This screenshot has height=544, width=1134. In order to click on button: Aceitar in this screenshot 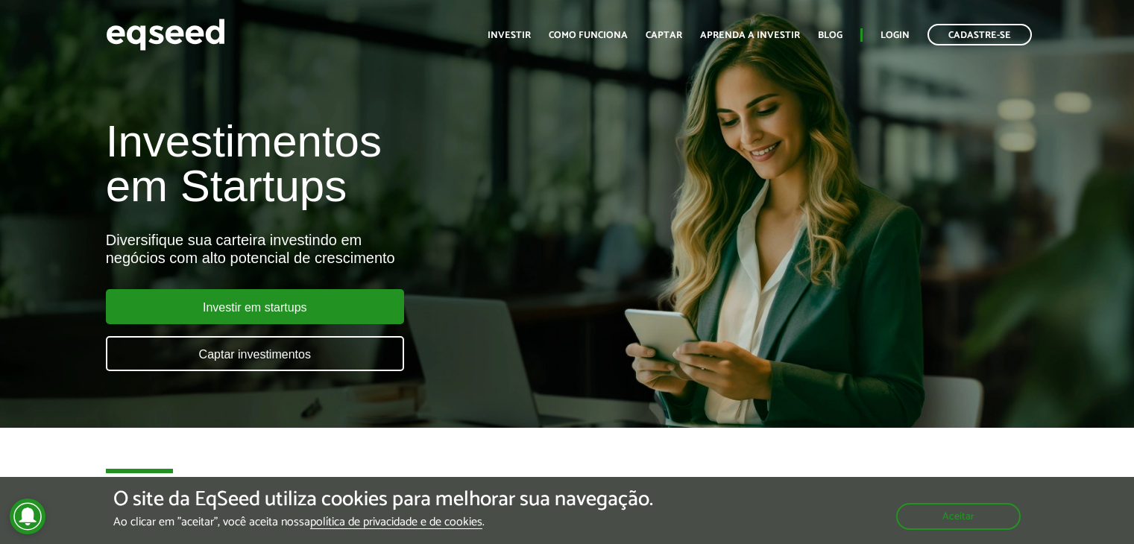, I will do `click(958, 517)`.